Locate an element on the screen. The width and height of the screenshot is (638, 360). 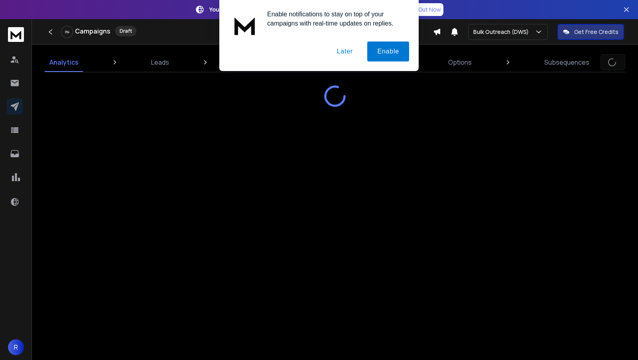
span: R is located at coordinates (16, 347).